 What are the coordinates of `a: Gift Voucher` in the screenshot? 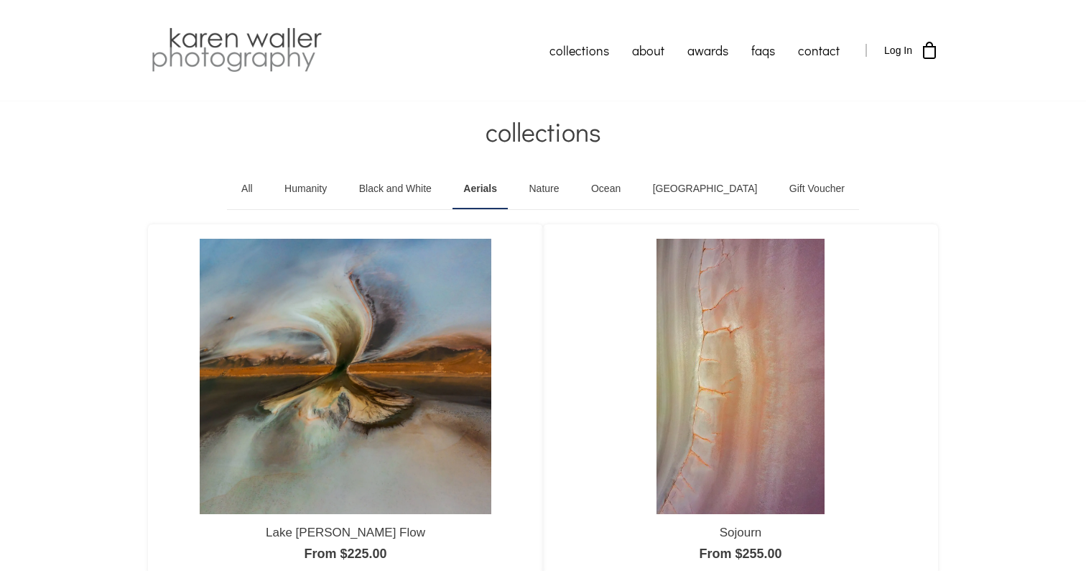 It's located at (817, 189).